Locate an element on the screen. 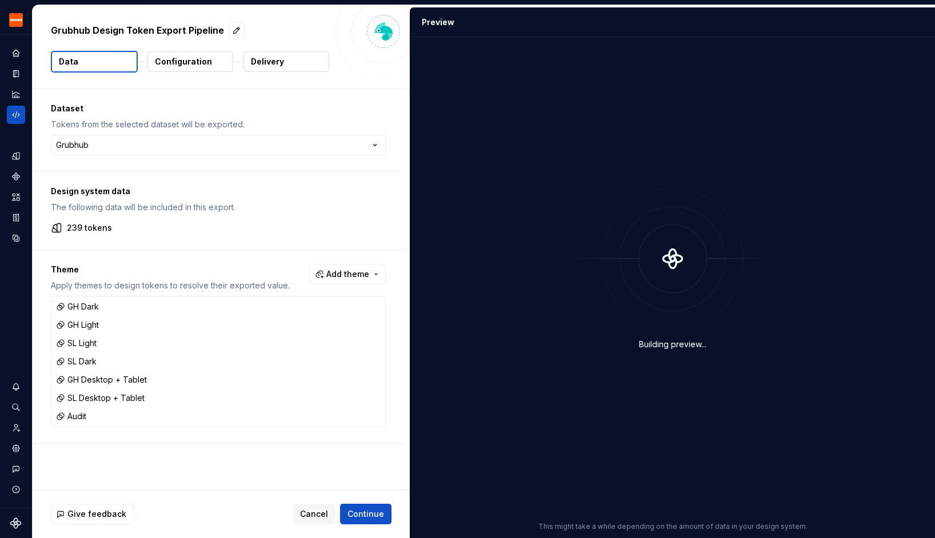 The width and height of the screenshot is (935, 538). a: Home is located at coordinates (16, 53).